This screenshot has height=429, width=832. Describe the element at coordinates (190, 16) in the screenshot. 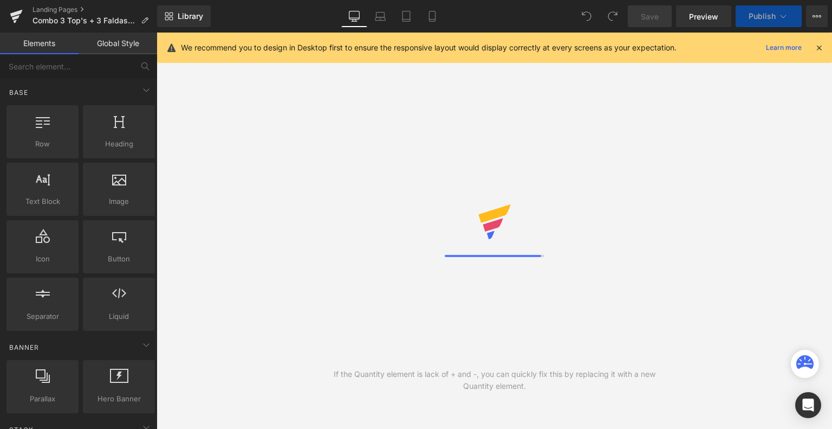

I see `span: Library` at that location.